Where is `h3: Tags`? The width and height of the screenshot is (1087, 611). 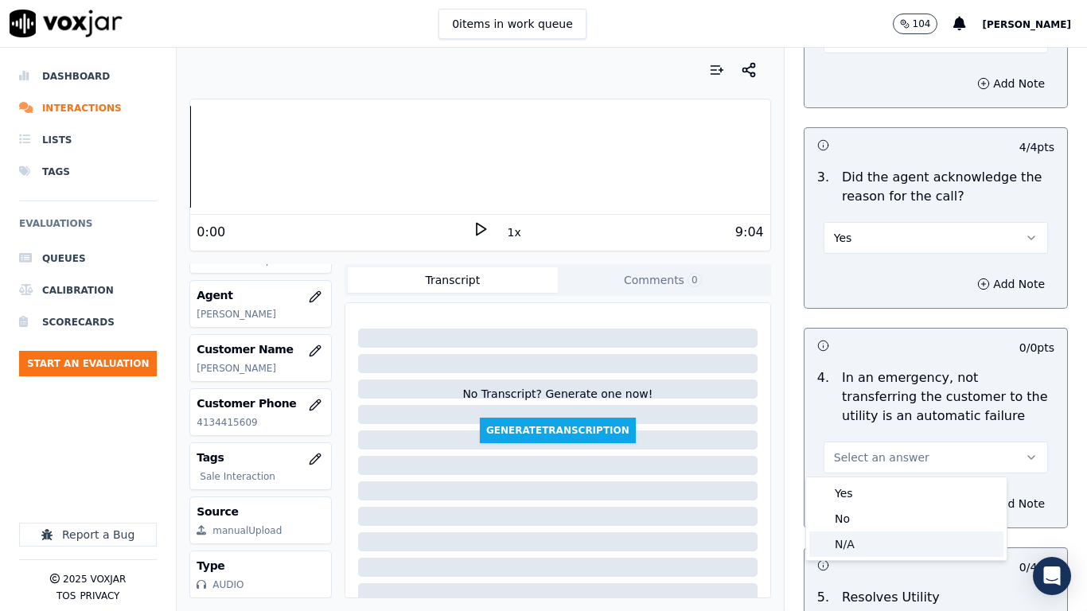
h3: Tags is located at coordinates (260, 458).